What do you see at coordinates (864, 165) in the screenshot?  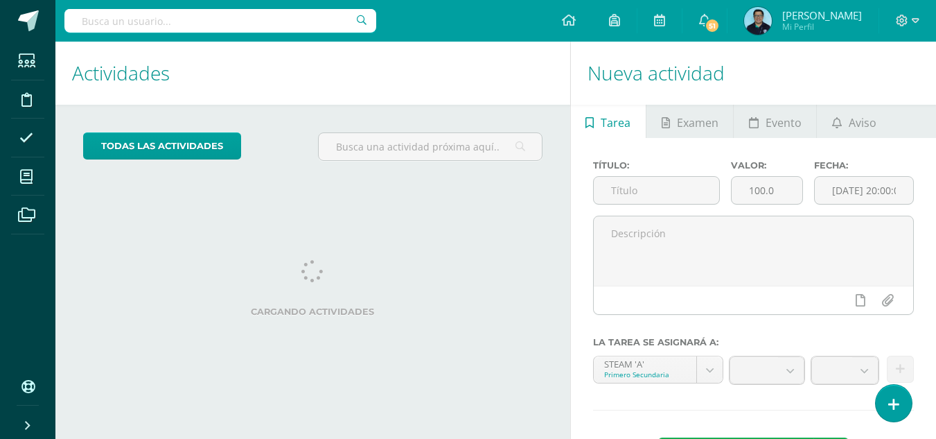 I see `label: Fecha:` at bounding box center [864, 165].